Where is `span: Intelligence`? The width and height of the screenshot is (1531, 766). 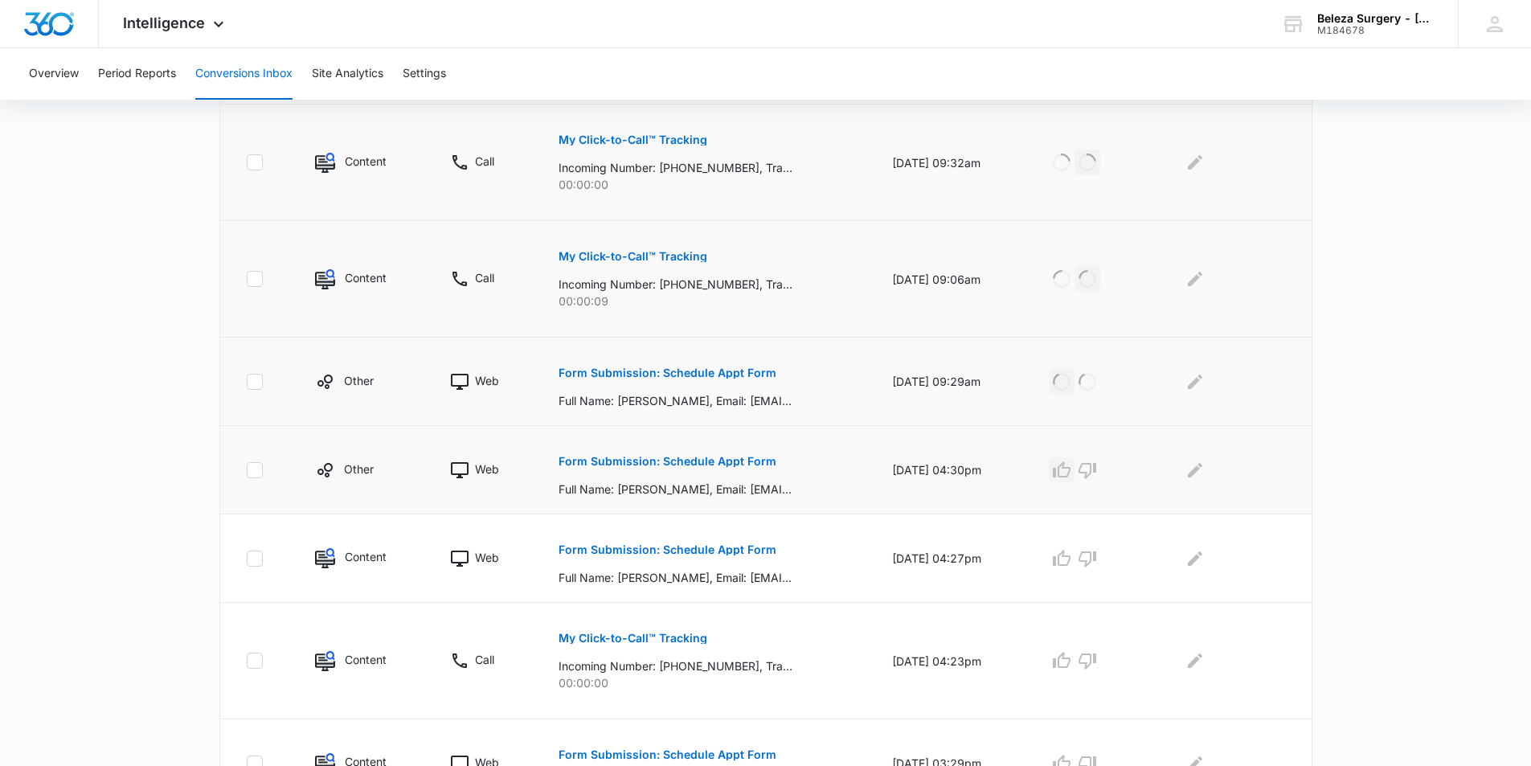 span: Intelligence is located at coordinates (164, 23).